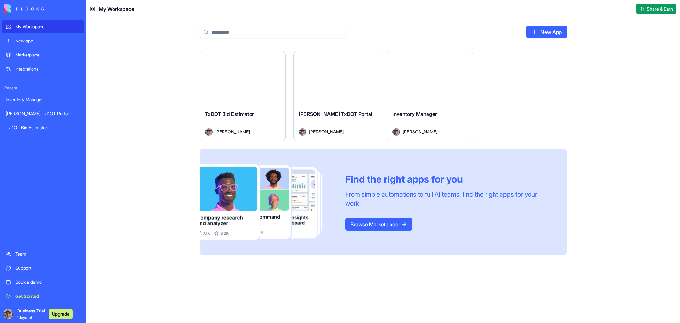  Describe the element at coordinates (656, 9) in the screenshot. I see `button: Share & Earn` at that location.